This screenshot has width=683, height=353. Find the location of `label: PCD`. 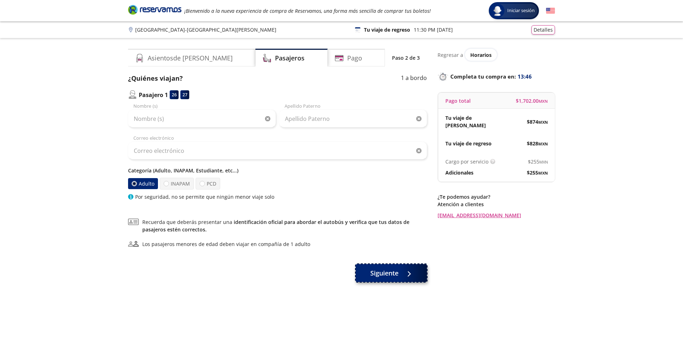

label: PCD is located at coordinates (208, 184).